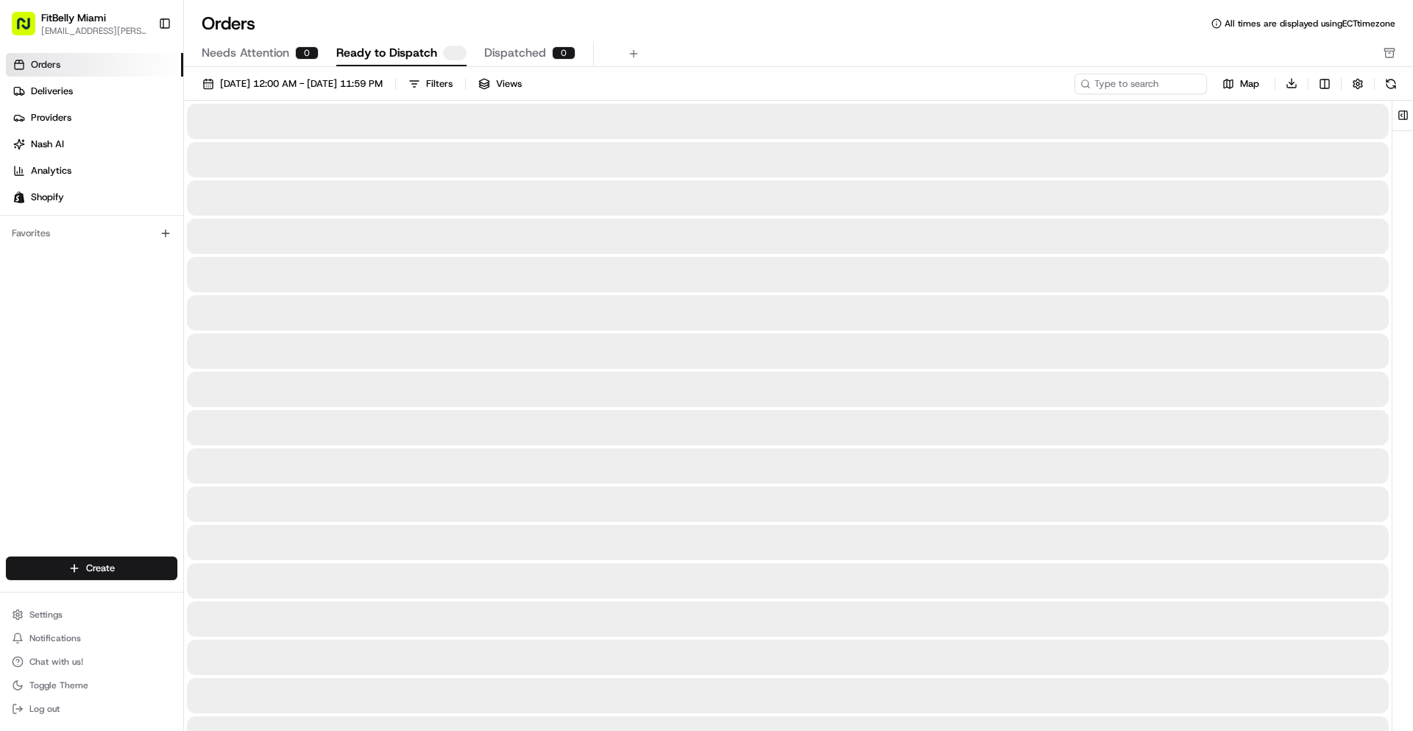  I want to click on span: Chat with us!, so click(56, 662).